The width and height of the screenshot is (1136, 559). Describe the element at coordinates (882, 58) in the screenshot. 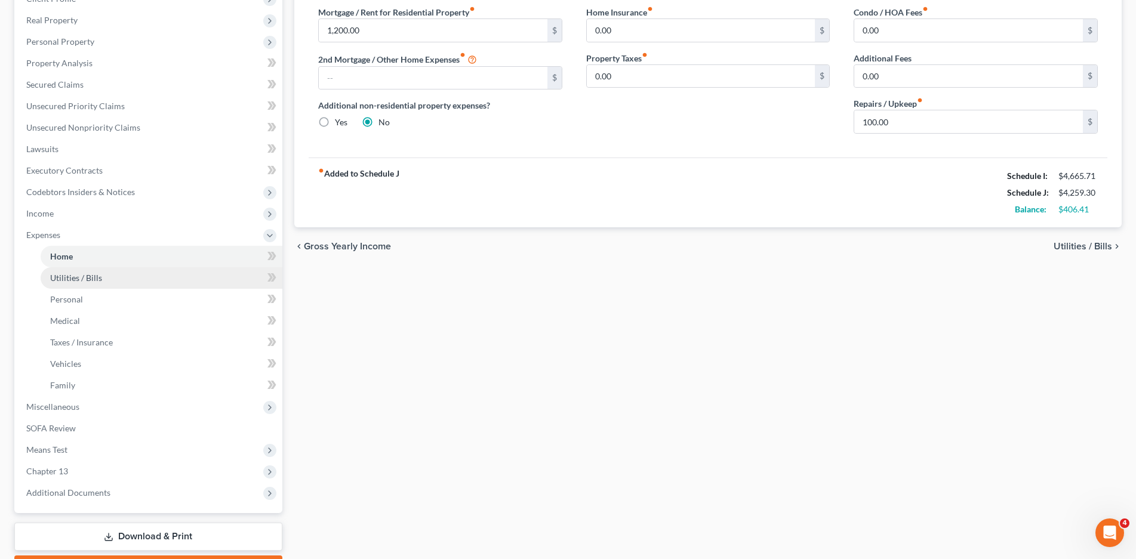

I see `label: Additional Fees` at that location.